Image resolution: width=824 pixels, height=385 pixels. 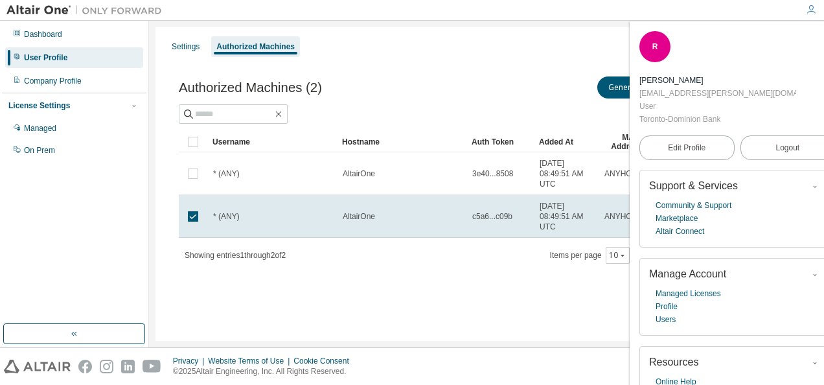 What do you see at coordinates (37, 366) in the screenshot?
I see `img: altair_logo.svg` at bounding box center [37, 366].